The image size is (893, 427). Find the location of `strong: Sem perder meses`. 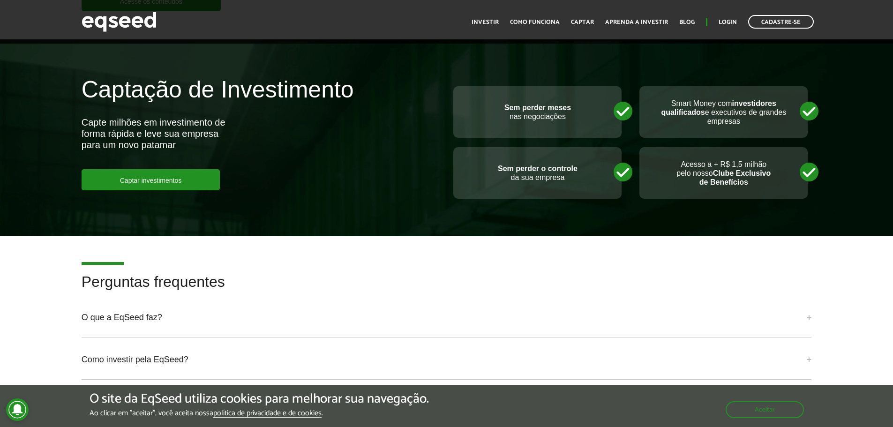

strong: Sem perder meses is located at coordinates (538, 107).